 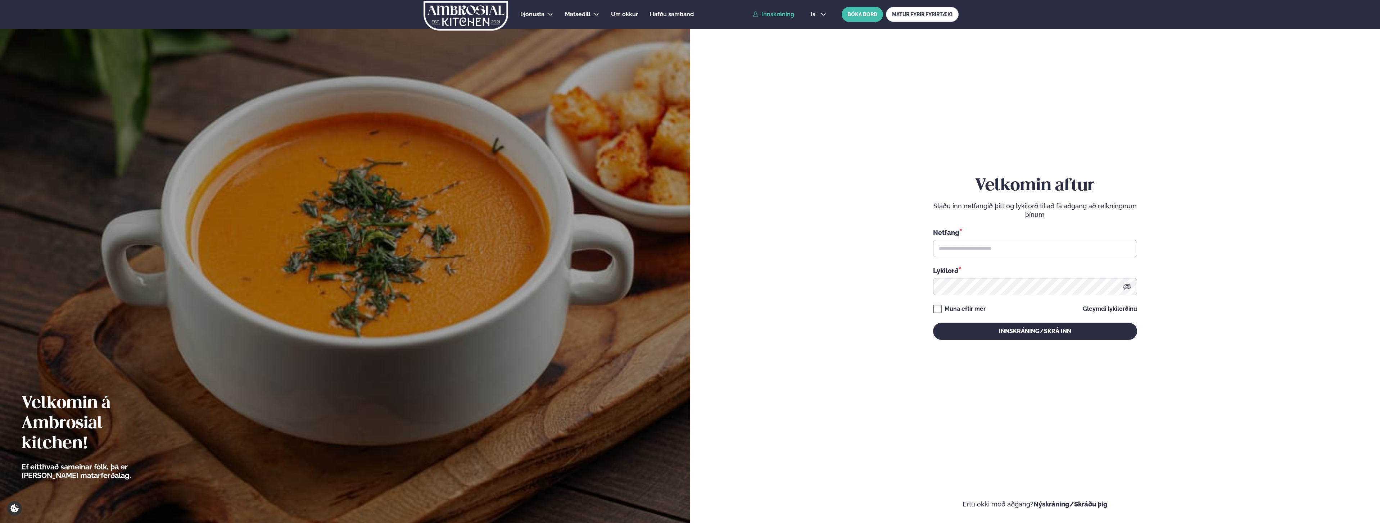 What do you see at coordinates (818, 14) in the screenshot?
I see `button: is` at bounding box center [818, 14].